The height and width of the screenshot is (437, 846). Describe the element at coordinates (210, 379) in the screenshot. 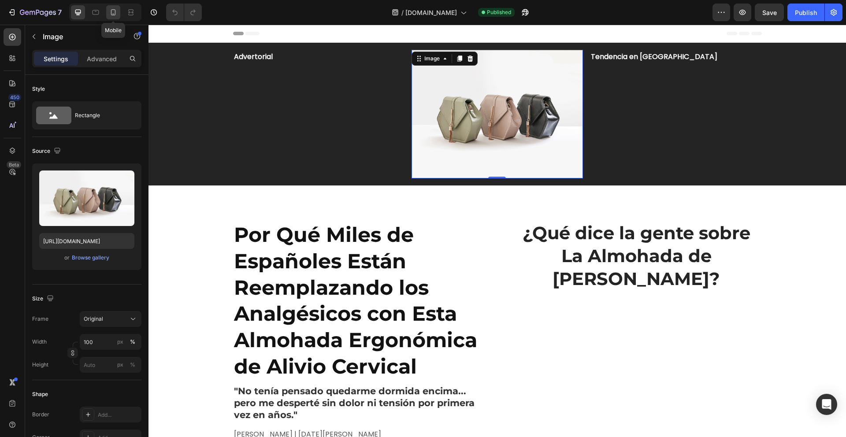

I see `h2: "No tenía pensado quedarme dormida encima... pero me desperté sin dolor ni tensión por primera ve...` at that location.